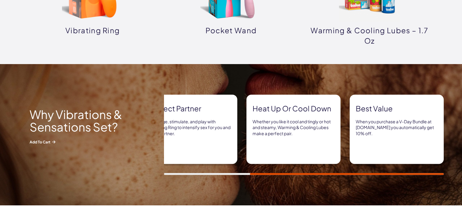 This screenshot has height=213, width=462. I want to click on p: vibrating ring, so click(92, 31).